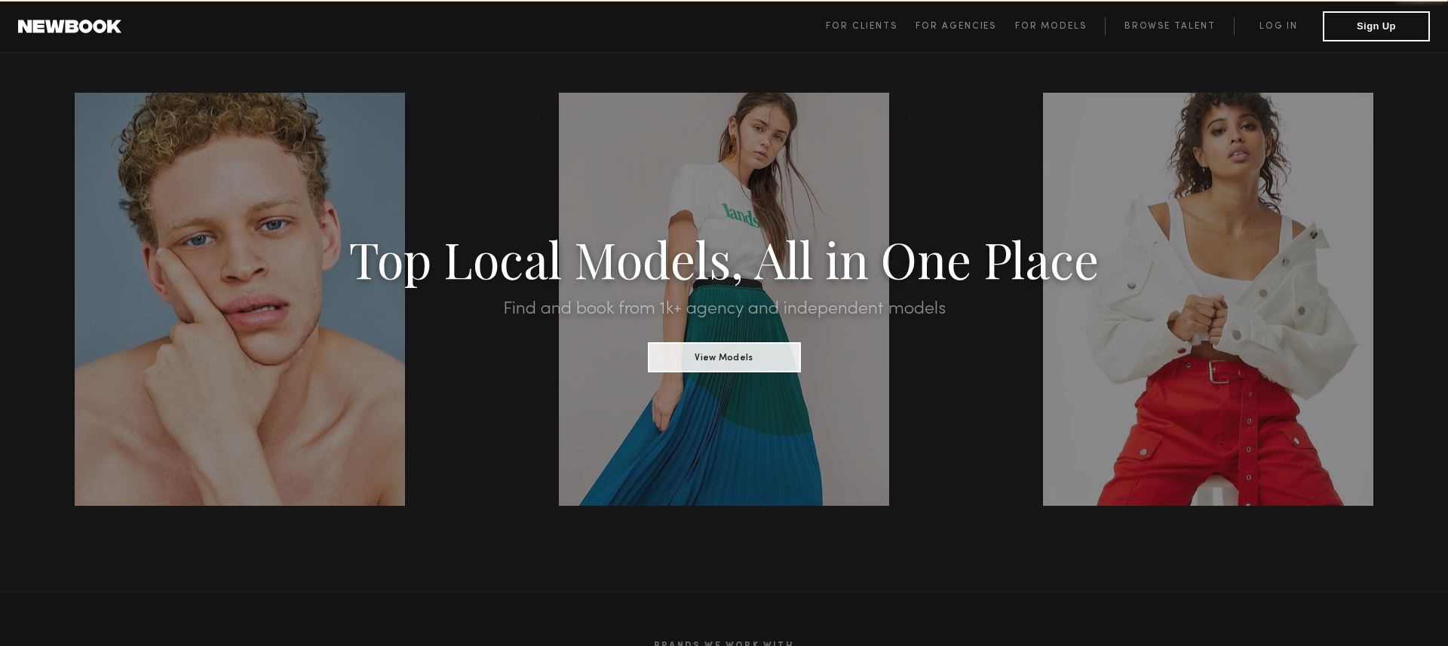 The image size is (1448, 646). I want to click on span: For Models, so click(1050, 26).